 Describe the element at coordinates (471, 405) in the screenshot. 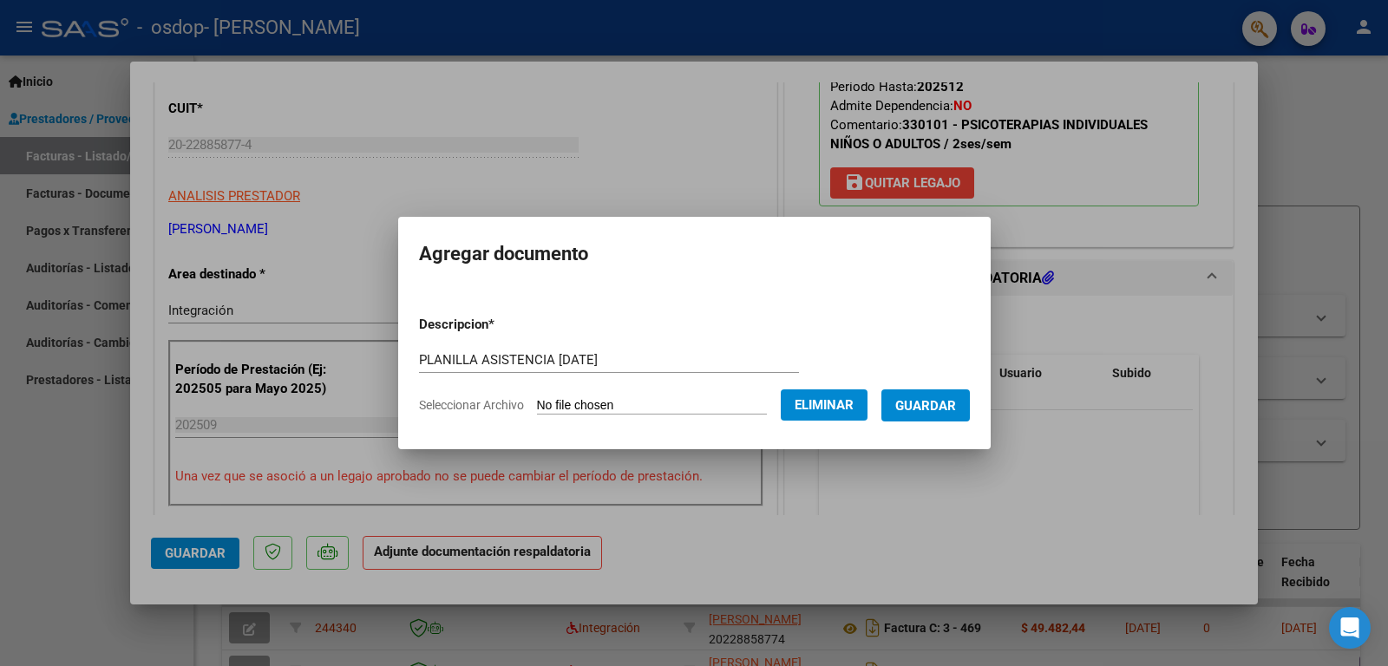

I see `span: Seleccionar Archivo` at that location.